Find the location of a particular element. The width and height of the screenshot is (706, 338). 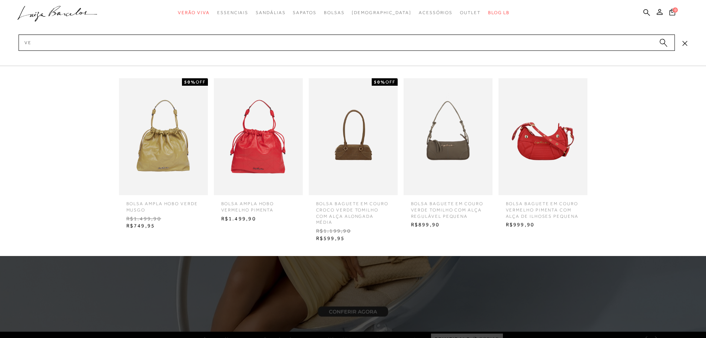

span: Acessórios is located at coordinates (435, 13).